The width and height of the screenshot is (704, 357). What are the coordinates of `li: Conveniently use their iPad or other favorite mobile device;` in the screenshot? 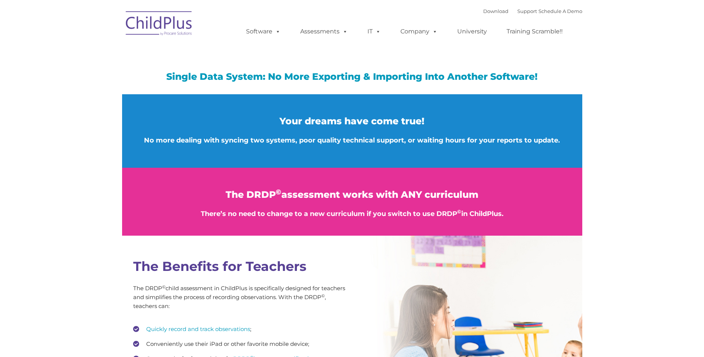 It's located at (240, 344).